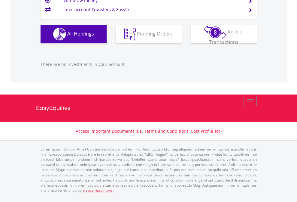 Image resolution: width=297 pixels, height=202 pixels. I want to click on td: Inter-account Transfers & EasyFx, so click(152, 10).